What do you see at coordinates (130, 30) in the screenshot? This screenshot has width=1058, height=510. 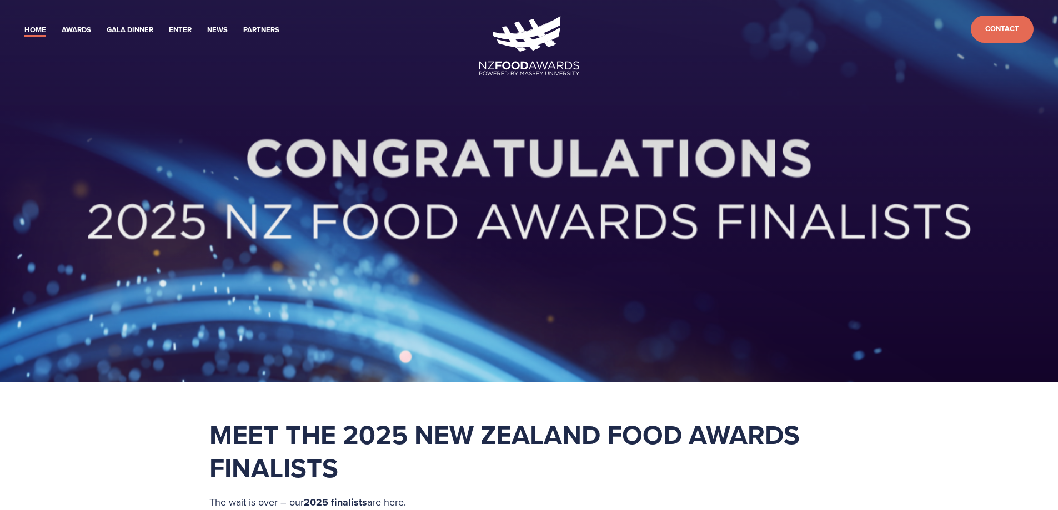 I see `a: Gala Dinner` at bounding box center [130, 30].